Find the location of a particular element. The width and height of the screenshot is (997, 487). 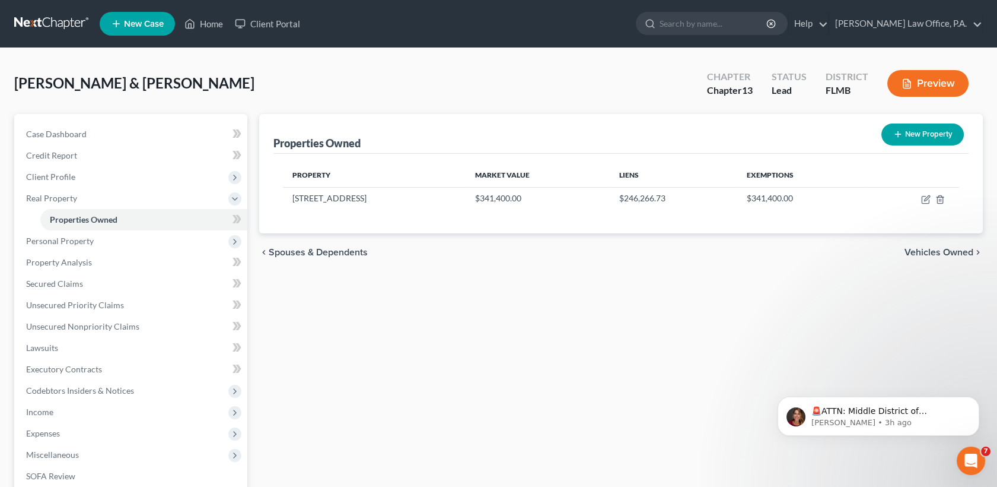

button: Preview is located at coordinates (928, 83).